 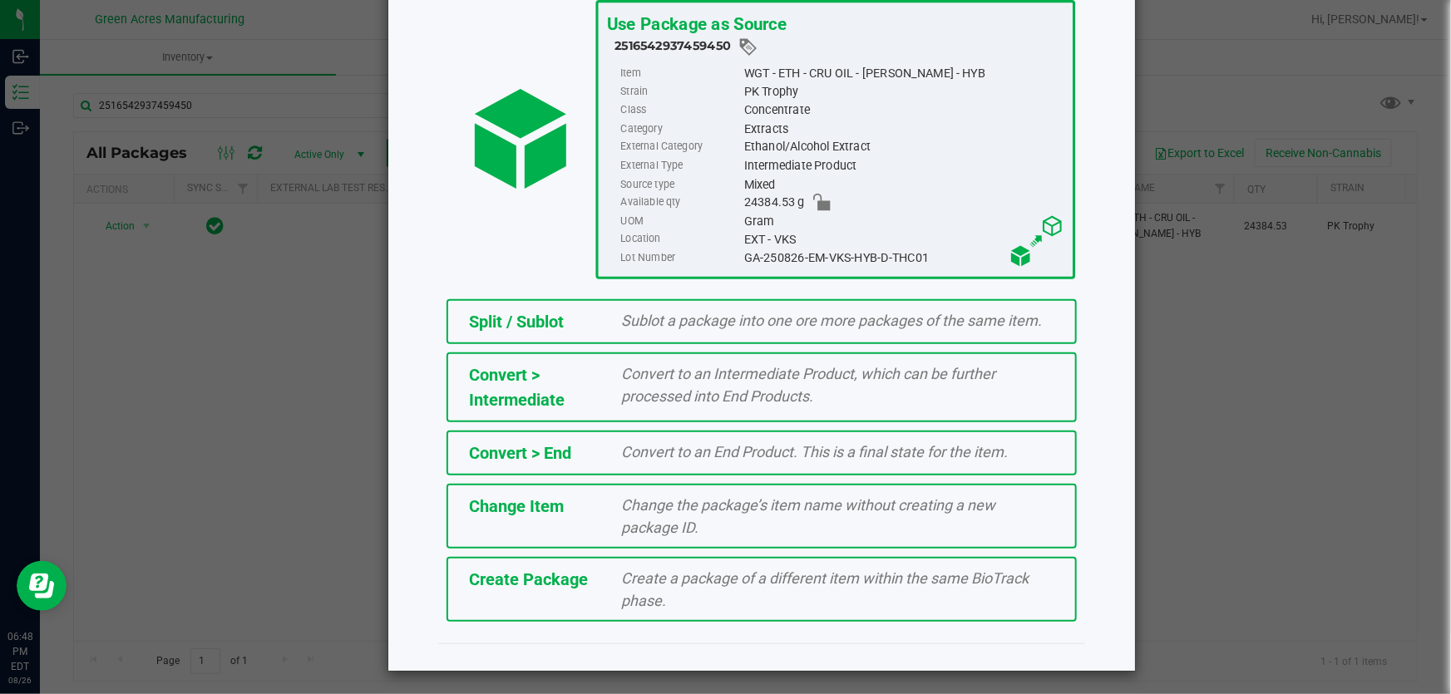 What do you see at coordinates (904, 185) in the screenshot?
I see `div: Mixed` at bounding box center [904, 185].